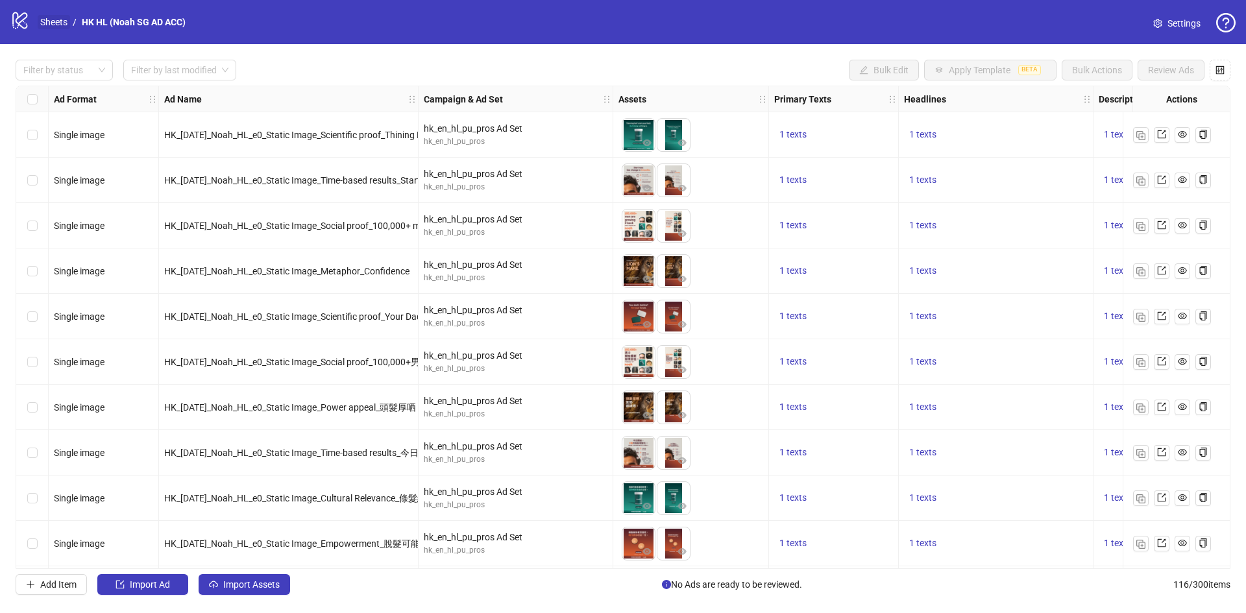 The image size is (1246, 613). I want to click on span: Import Ad, so click(150, 585).